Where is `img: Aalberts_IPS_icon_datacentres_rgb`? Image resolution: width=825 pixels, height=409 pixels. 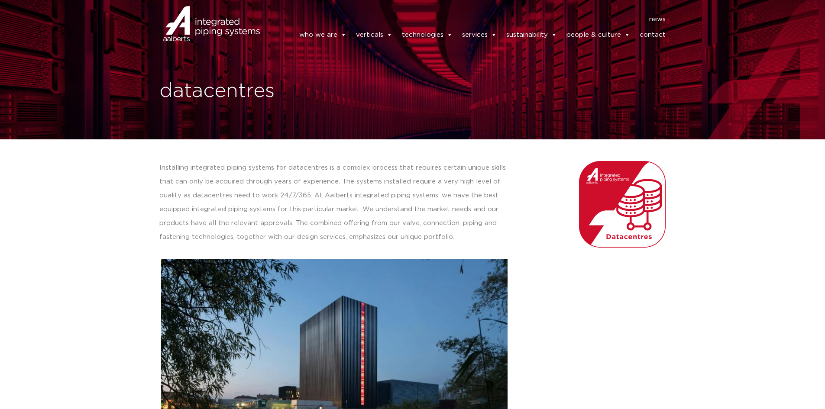
img: Aalberts_IPS_icon_datacentres_rgb is located at coordinates (623, 204).